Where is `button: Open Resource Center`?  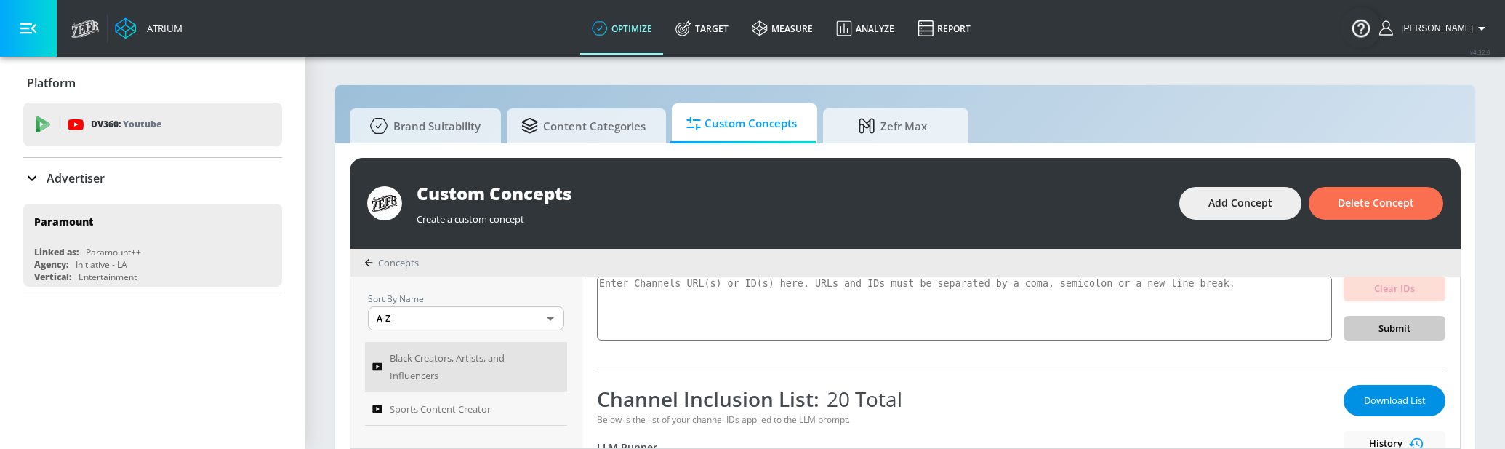
button: Open Resource Center is located at coordinates (1361, 28).